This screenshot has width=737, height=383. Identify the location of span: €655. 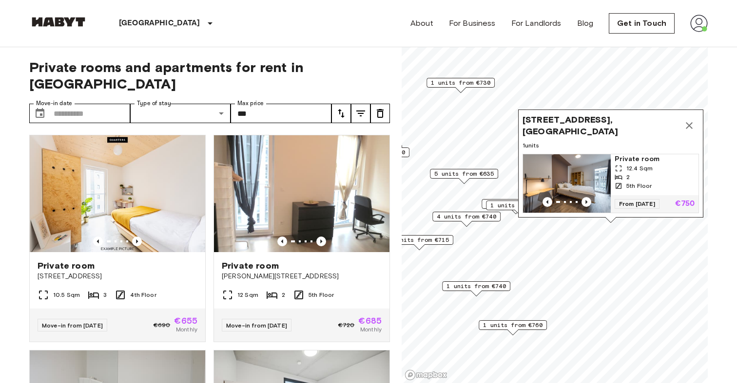
(186, 321).